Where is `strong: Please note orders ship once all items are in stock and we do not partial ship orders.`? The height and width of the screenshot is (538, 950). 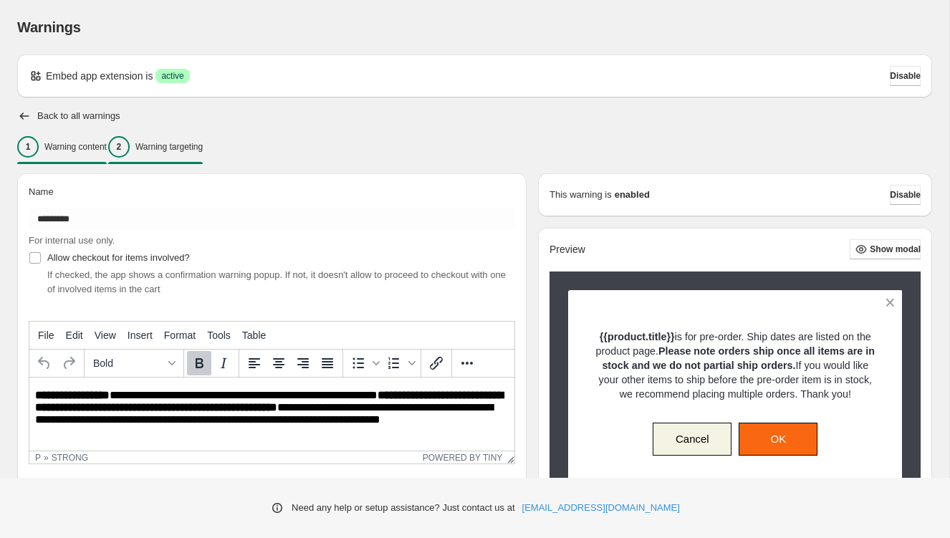 strong: Please note orders ship once all items are in stock and we do not partial ship orders. is located at coordinates (738, 358).